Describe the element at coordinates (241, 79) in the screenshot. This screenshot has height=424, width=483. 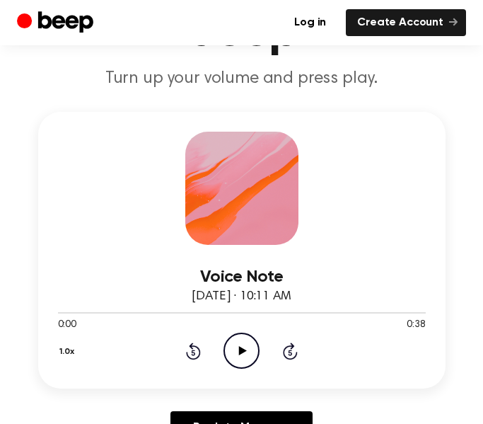
I see `p: Turn up your volume and press play.` at that location.